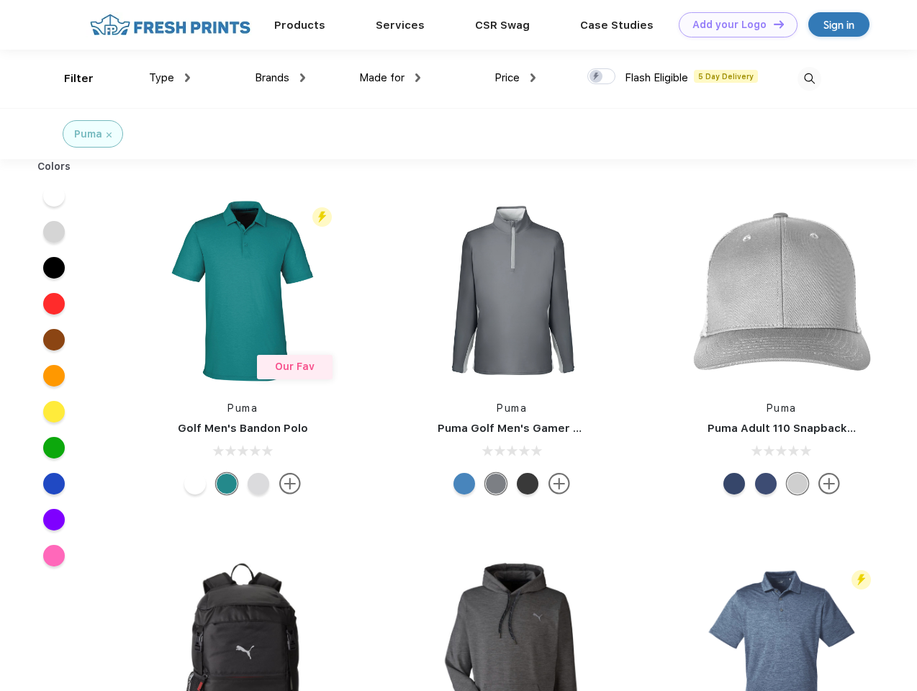  Describe the element at coordinates (243, 428) in the screenshot. I see `a: Golf Men's Bandon Polo` at that location.